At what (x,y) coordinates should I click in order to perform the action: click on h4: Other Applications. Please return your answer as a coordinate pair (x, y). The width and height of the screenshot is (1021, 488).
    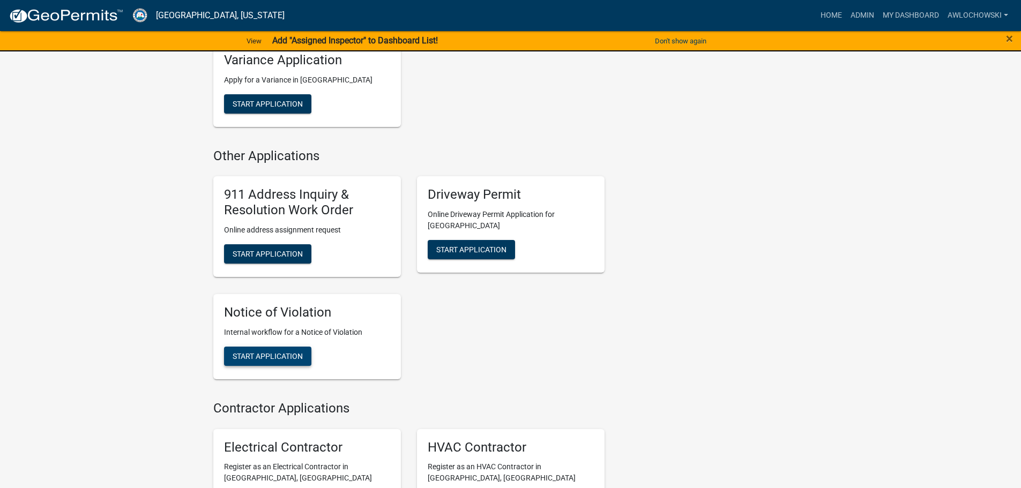
    Looking at the image, I should click on (409, 156).